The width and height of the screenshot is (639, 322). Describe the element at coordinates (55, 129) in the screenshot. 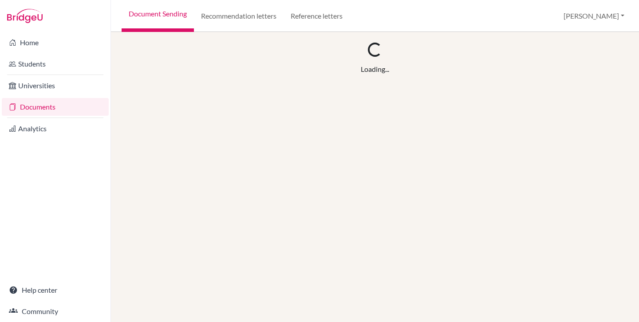

I see `a: Analytics` at that location.